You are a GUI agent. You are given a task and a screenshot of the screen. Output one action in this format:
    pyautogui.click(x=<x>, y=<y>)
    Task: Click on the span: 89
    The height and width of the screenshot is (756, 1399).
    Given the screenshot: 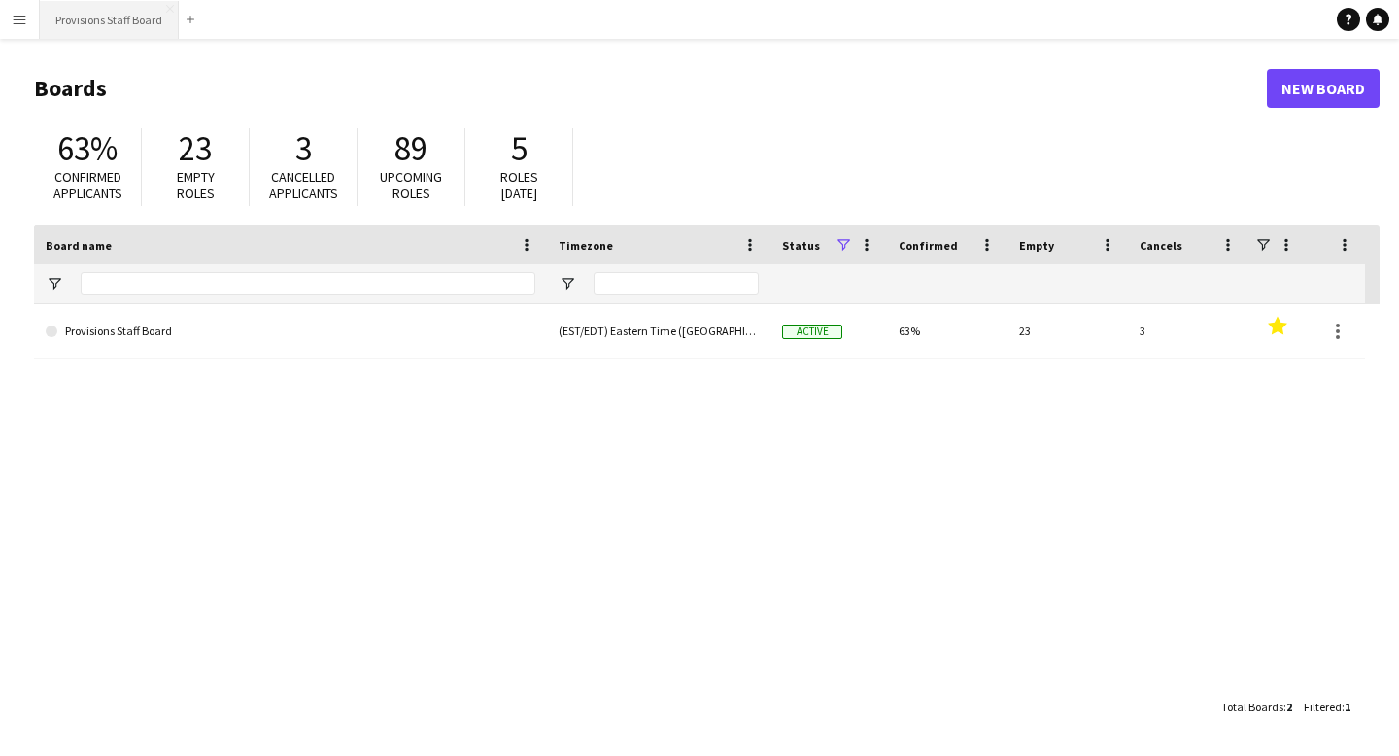 What is the action you would take?
    pyautogui.click(x=411, y=149)
    